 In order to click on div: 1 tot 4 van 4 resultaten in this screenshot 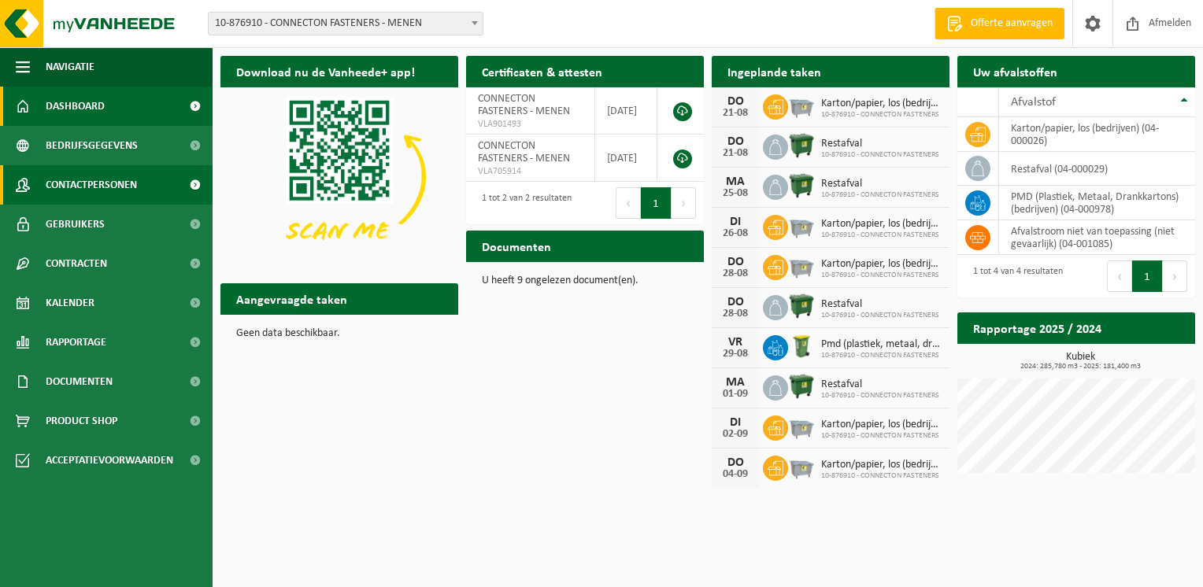, I will do `click(1014, 276)`.